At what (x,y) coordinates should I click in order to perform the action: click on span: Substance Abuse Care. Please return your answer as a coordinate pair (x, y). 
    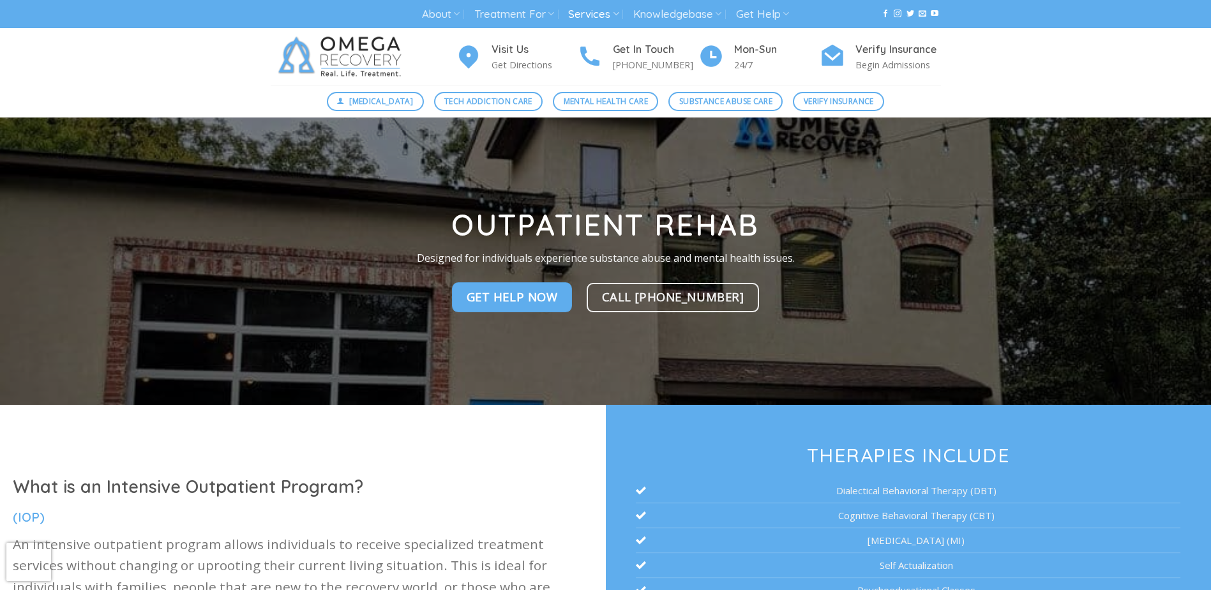
    Looking at the image, I should click on (726, 101).